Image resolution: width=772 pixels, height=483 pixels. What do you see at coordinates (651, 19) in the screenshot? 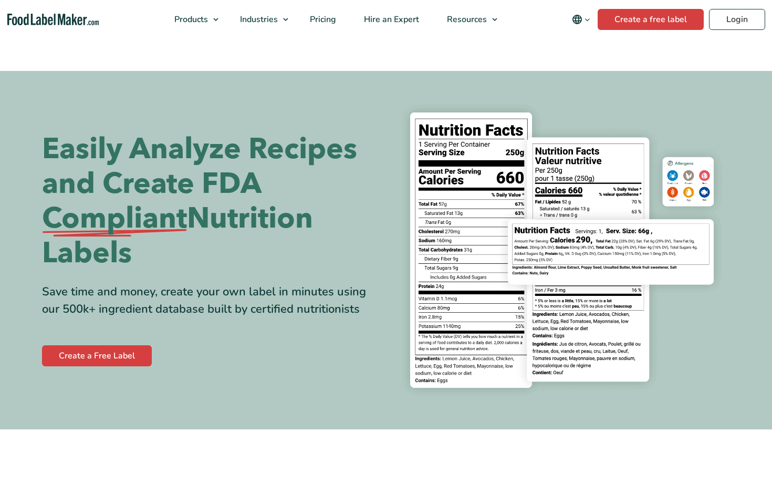
I see `a: Create a free label` at bounding box center [651, 19].